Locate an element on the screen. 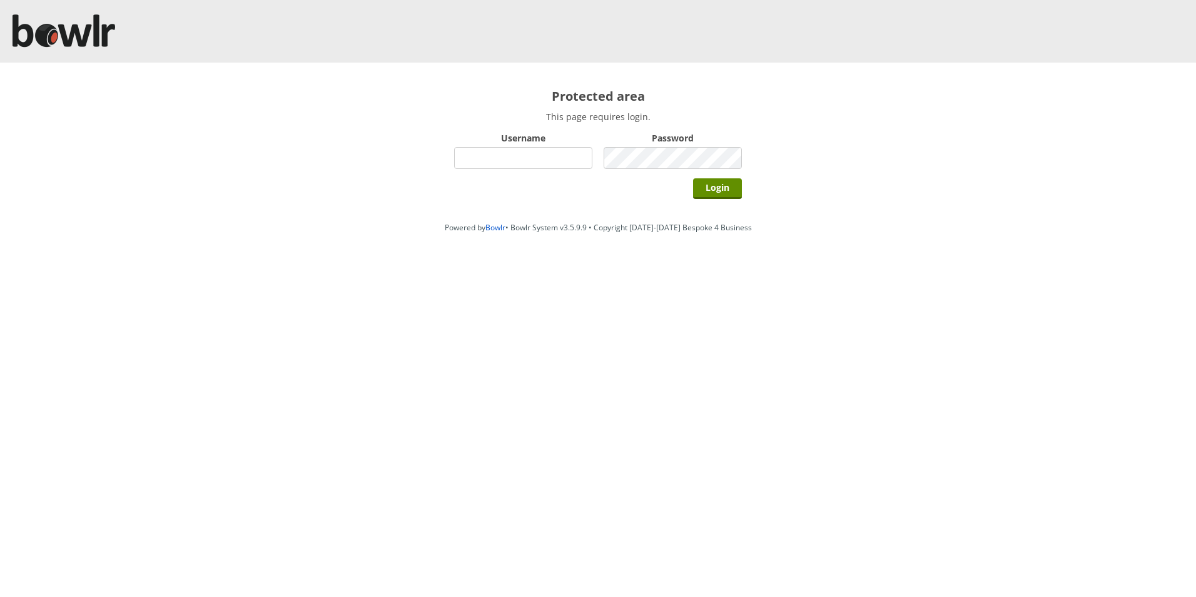  a: Bowlr is located at coordinates (495, 227).